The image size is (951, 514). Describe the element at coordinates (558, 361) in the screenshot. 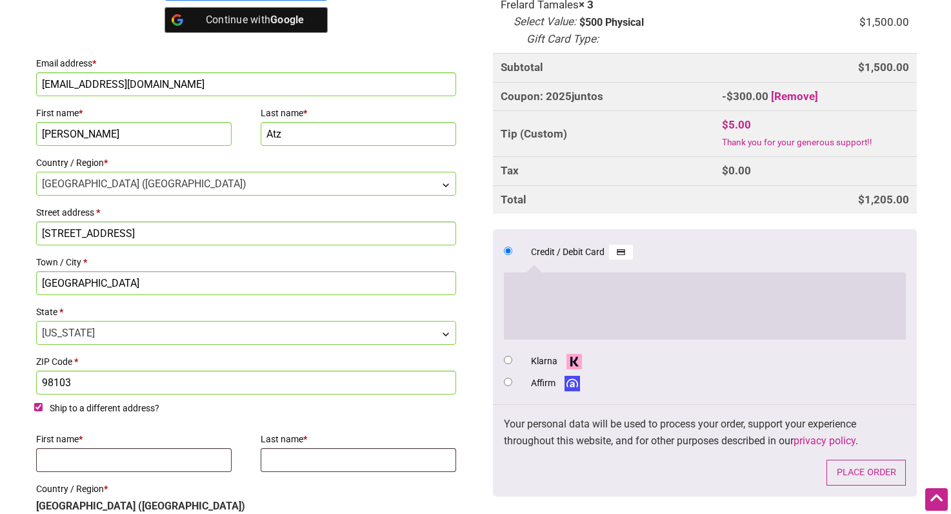

I see `label: Klarna` at that location.